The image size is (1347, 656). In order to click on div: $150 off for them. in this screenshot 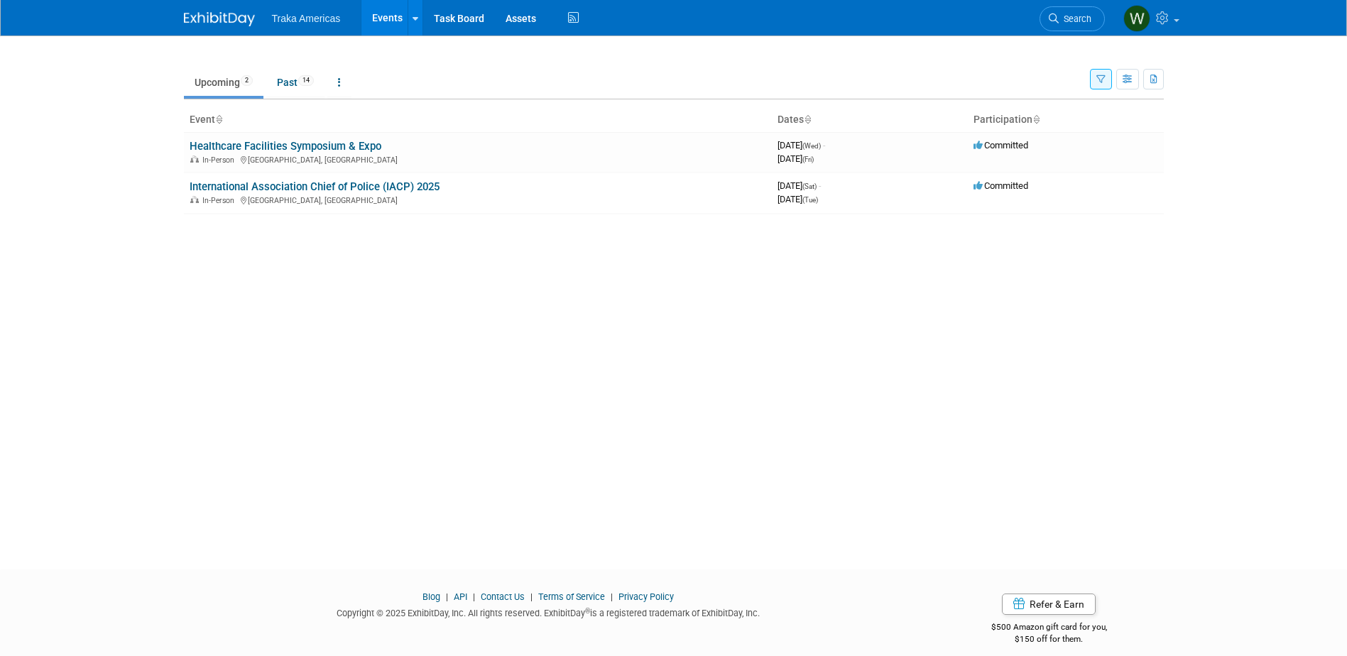, I will do `click(1049, 639)`.